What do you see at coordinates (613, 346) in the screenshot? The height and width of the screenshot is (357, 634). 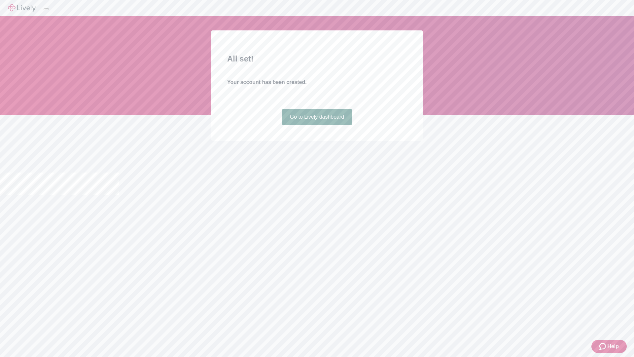 I see `span: Help` at bounding box center [613, 346].